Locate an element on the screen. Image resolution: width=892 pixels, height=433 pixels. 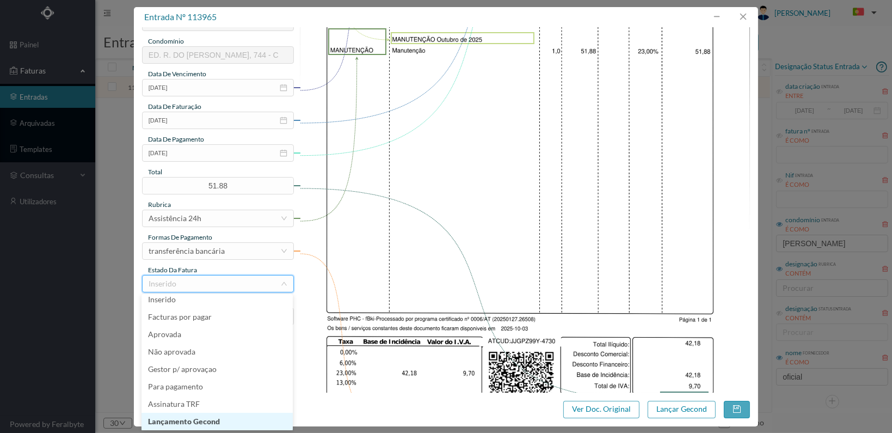
li: Inserido is located at coordinates (217, 299).